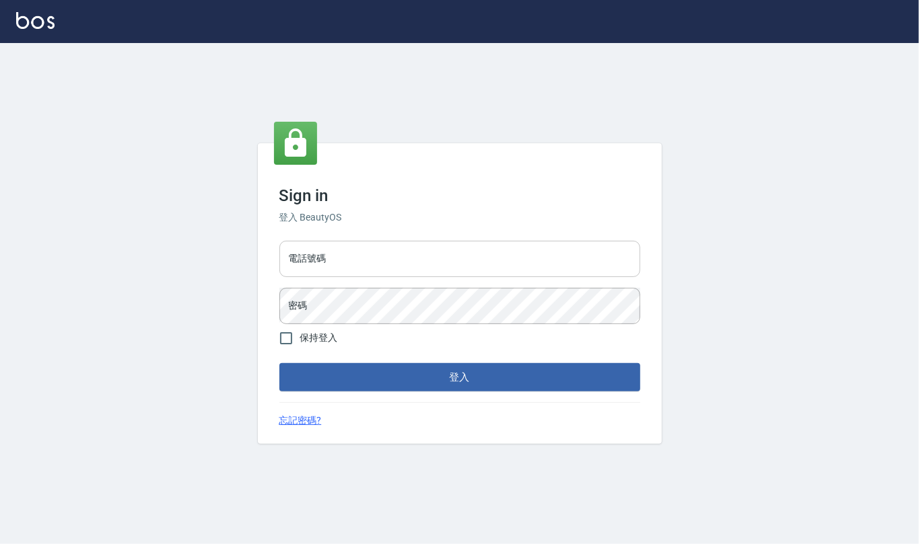  I want to click on a: 忘記密碼?, so click(300, 421).